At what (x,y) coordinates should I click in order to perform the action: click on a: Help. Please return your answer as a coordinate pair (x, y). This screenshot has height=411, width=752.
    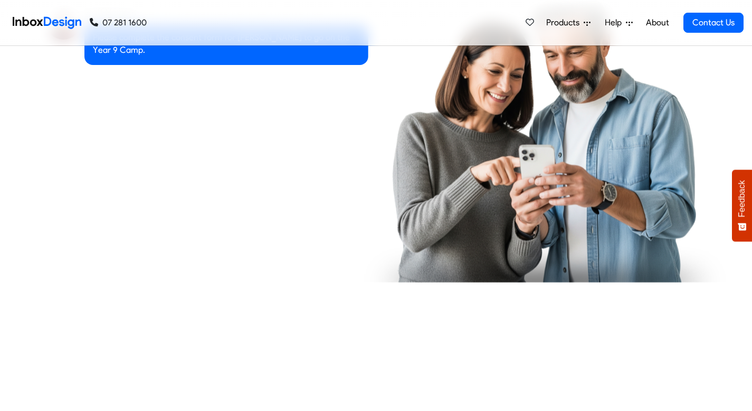
    Looking at the image, I should click on (618, 23).